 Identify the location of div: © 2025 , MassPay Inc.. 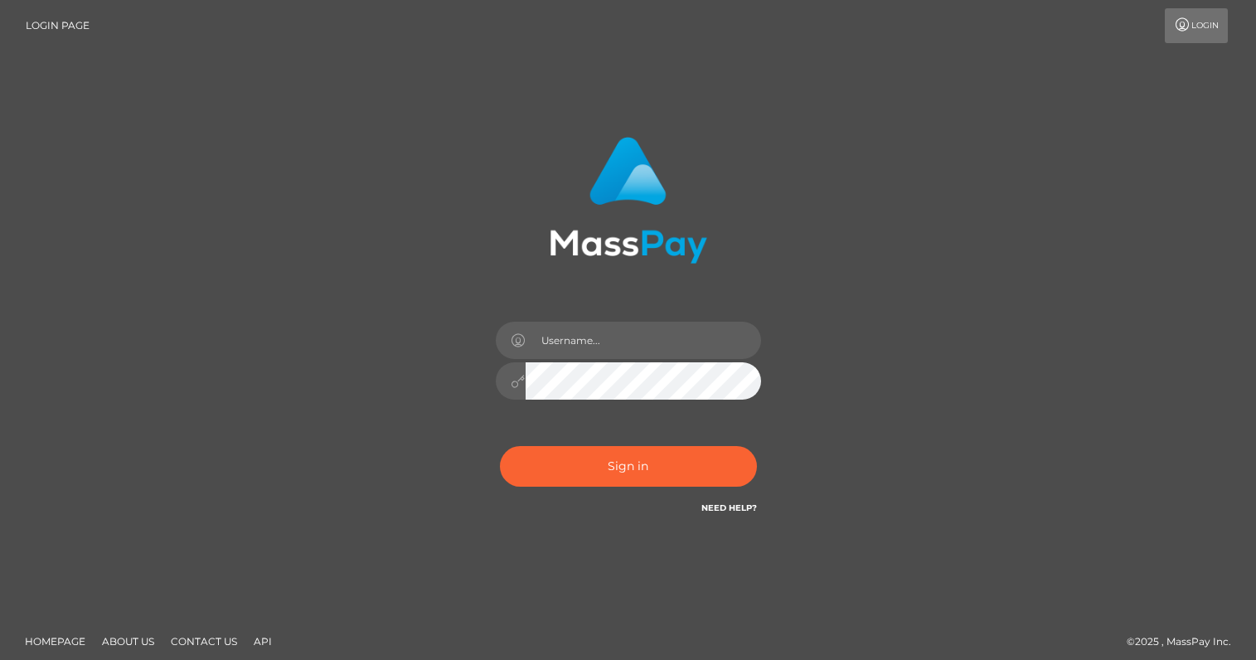
(1185, 642).